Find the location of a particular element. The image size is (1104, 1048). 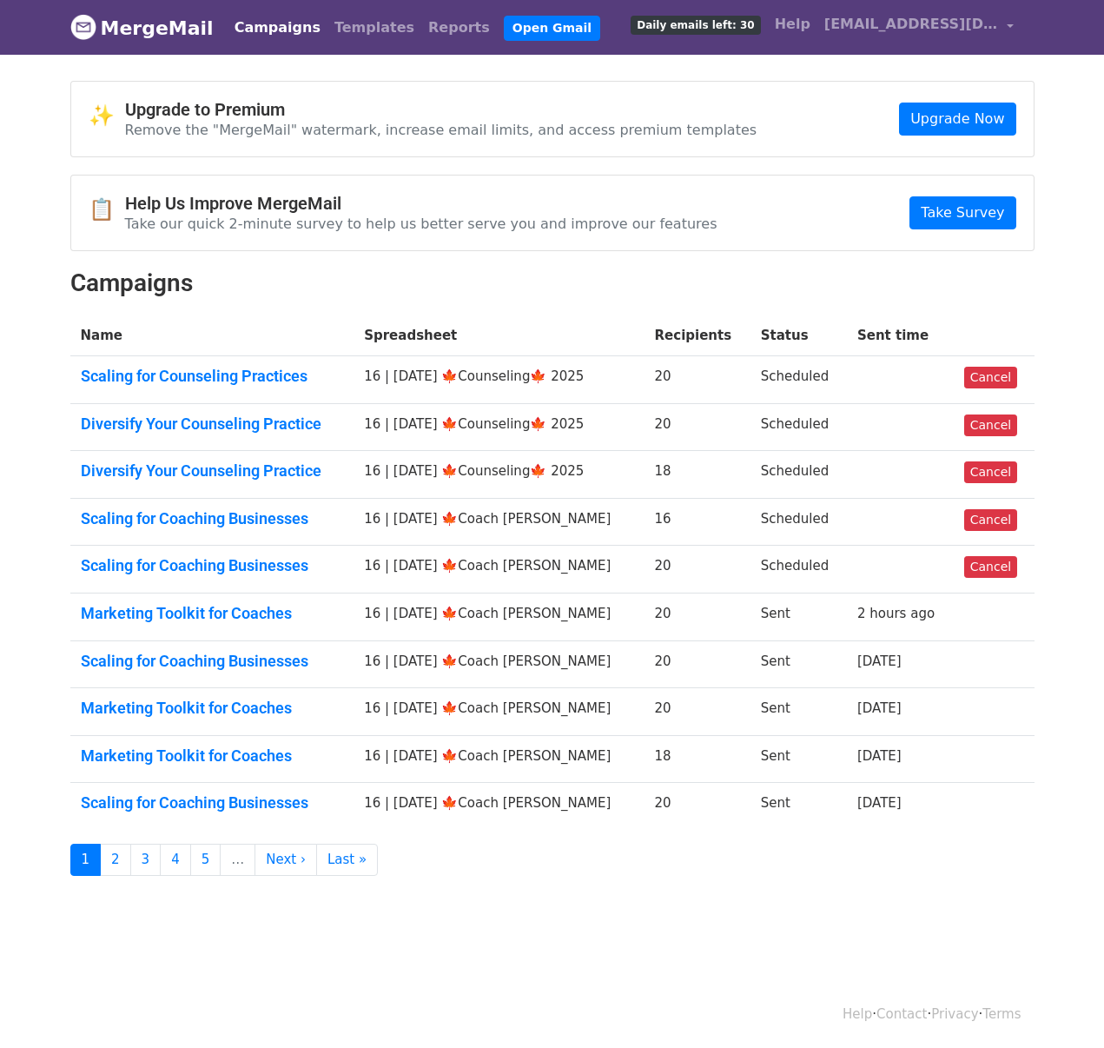

a: Open Gmail is located at coordinates (552, 28).